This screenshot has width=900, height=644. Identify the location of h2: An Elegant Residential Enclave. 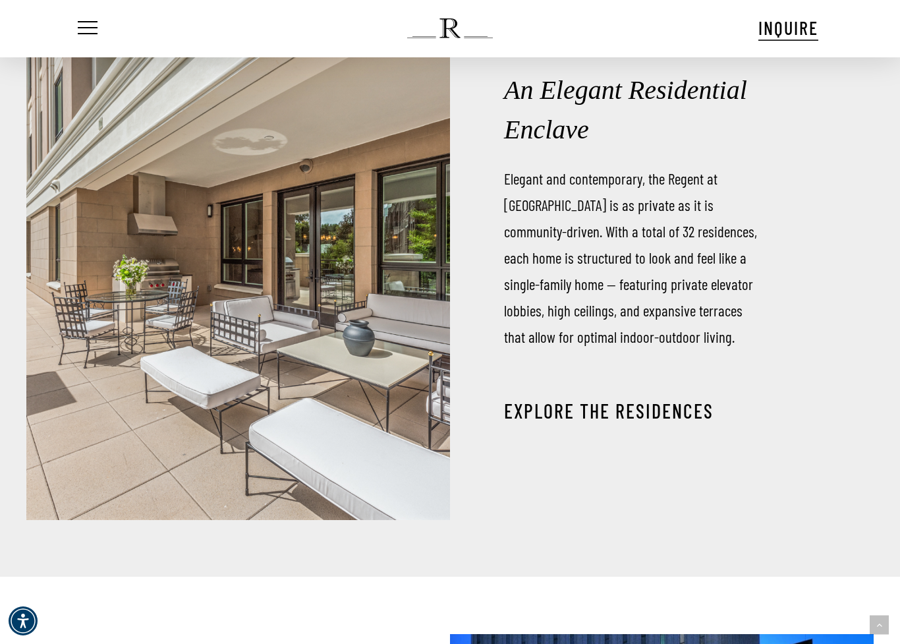
(635, 110).